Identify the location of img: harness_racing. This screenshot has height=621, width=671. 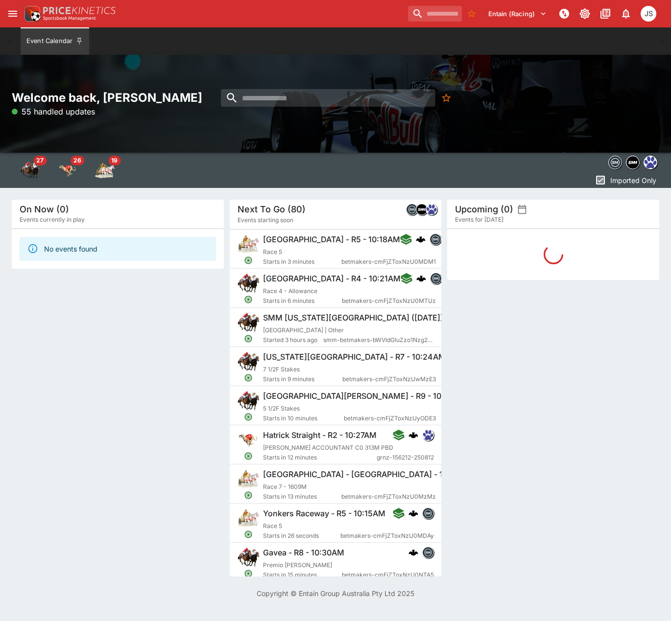
(105, 170).